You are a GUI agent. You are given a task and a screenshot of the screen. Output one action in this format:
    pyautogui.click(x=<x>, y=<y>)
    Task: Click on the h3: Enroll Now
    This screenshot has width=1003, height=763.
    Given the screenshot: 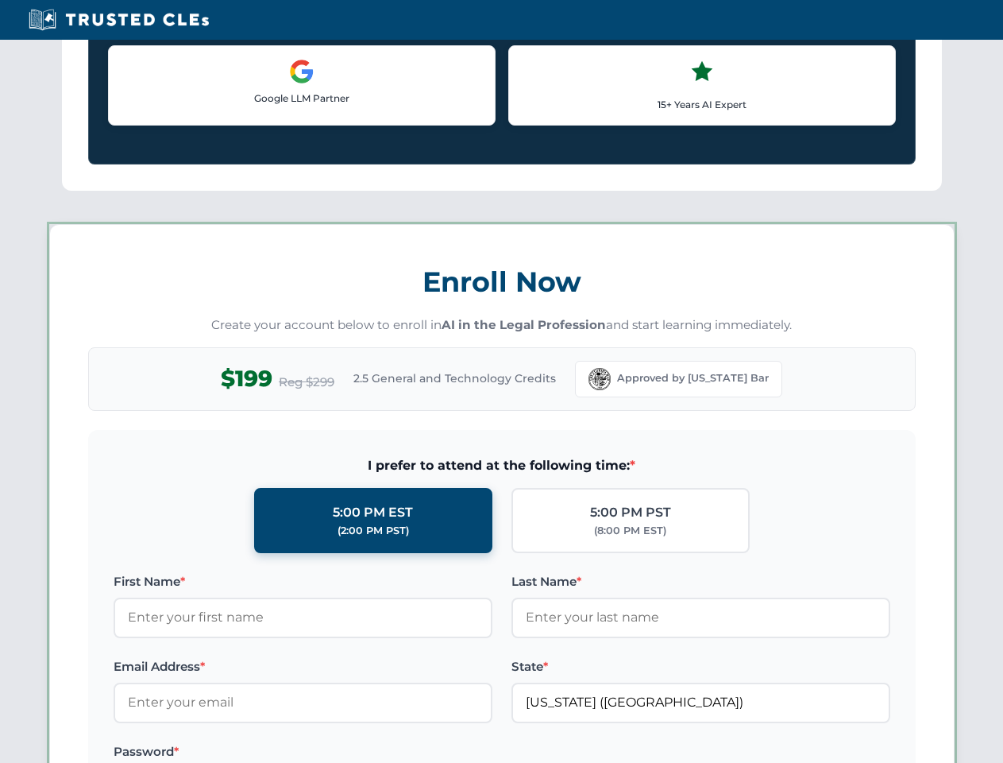 What is the action you would take?
    pyautogui.click(x=502, y=281)
    